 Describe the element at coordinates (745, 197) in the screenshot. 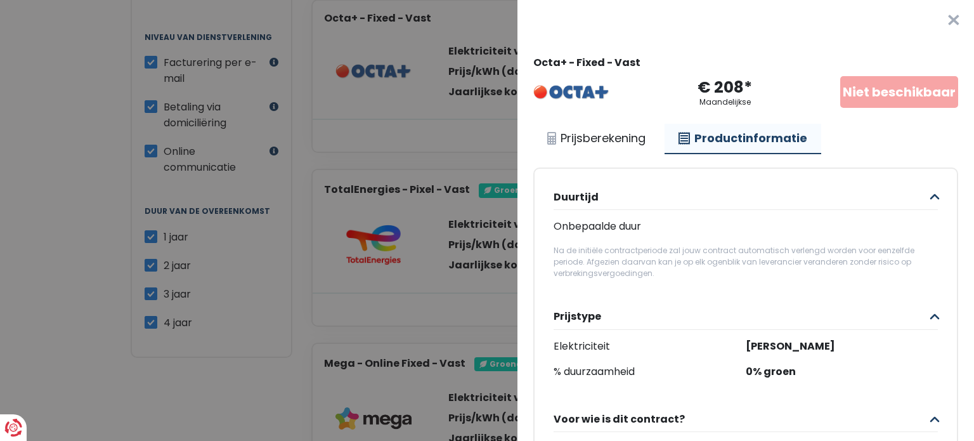

I see `button: Duurtijd` at that location.